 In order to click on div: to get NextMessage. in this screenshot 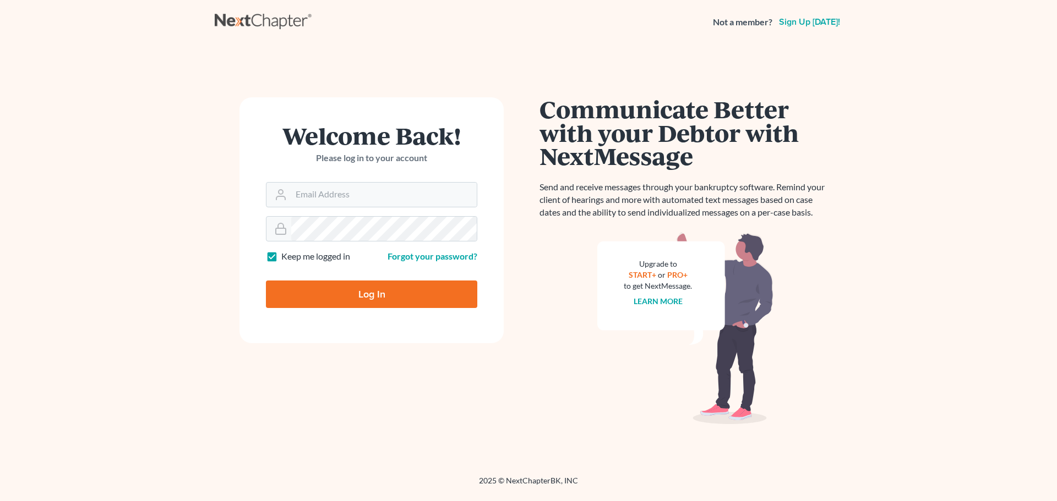, I will do `click(658, 286)`.